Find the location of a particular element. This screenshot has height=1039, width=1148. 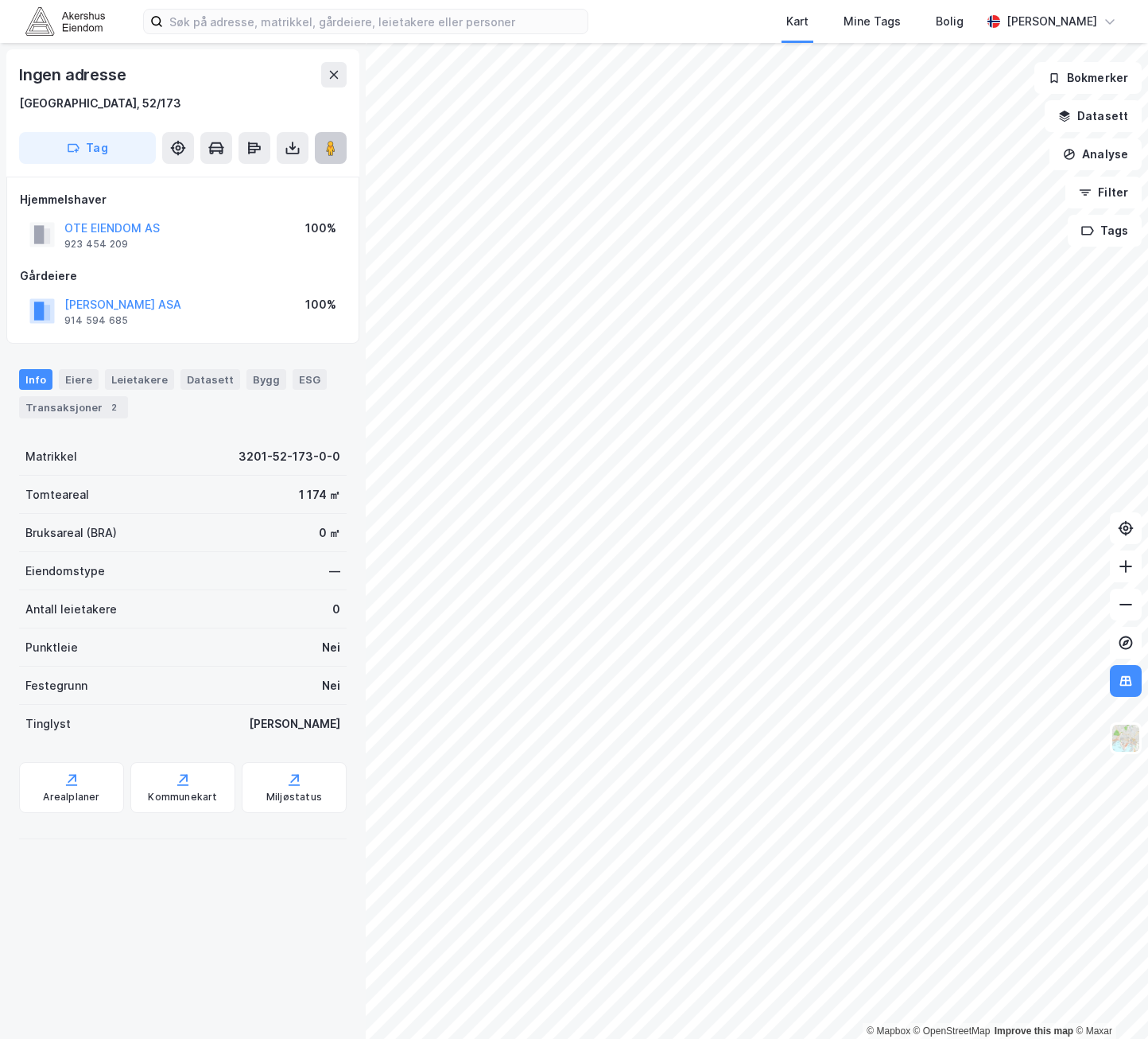

div: Transaksjoner is located at coordinates (73, 407).